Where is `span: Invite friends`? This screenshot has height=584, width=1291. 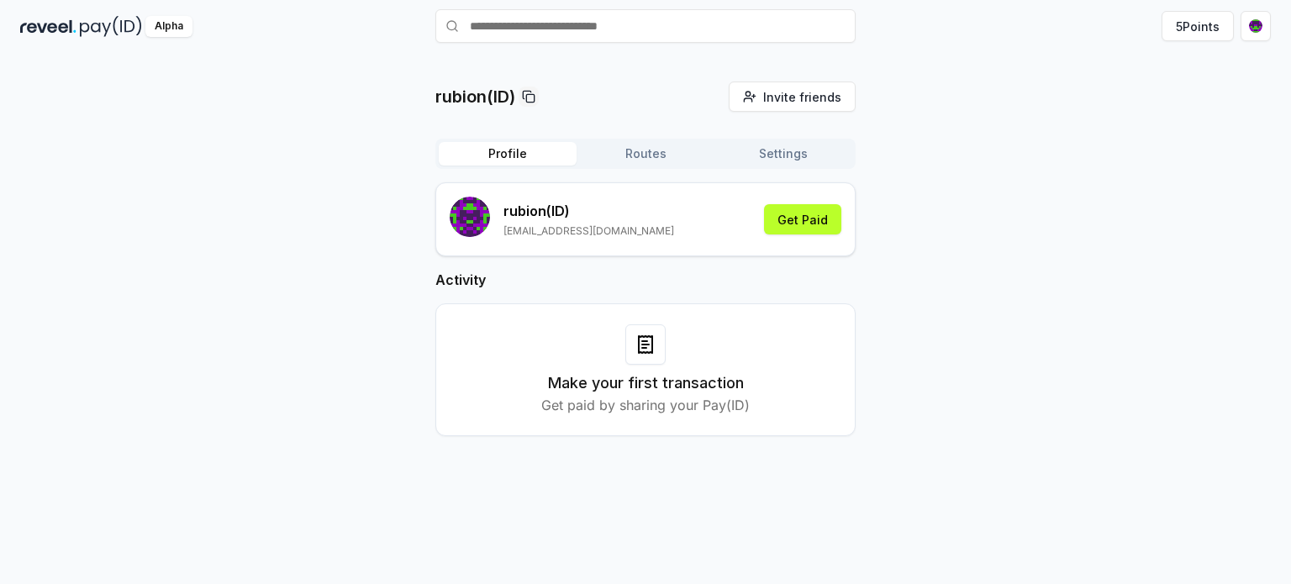 span: Invite friends is located at coordinates (802, 97).